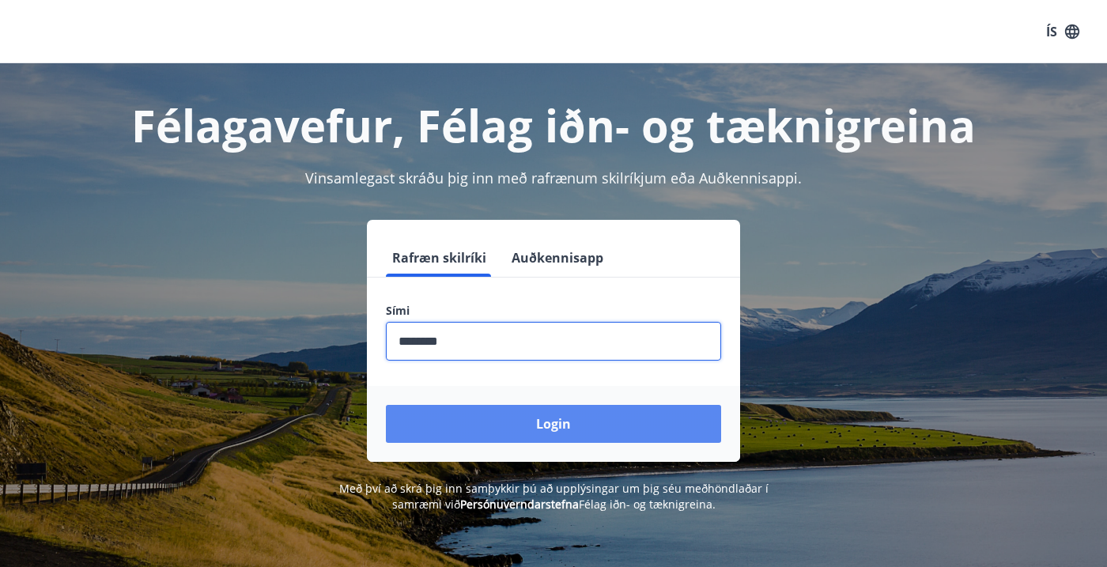  I want to click on button: Auðkennisapp, so click(557, 258).